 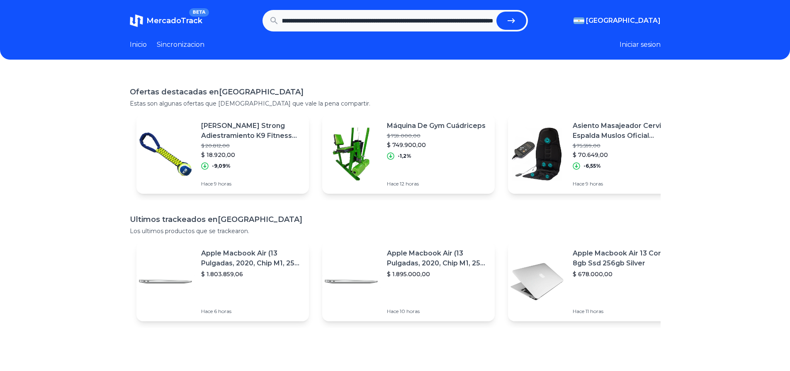 I want to click on p: $ 20.812,00, so click(x=252, y=146).